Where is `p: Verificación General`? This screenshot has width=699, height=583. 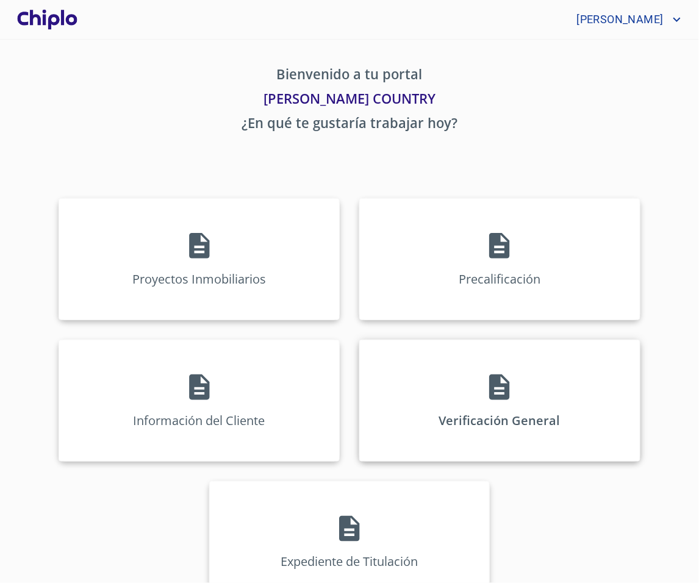
p: Verificación General is located at coordinates (500, 420).